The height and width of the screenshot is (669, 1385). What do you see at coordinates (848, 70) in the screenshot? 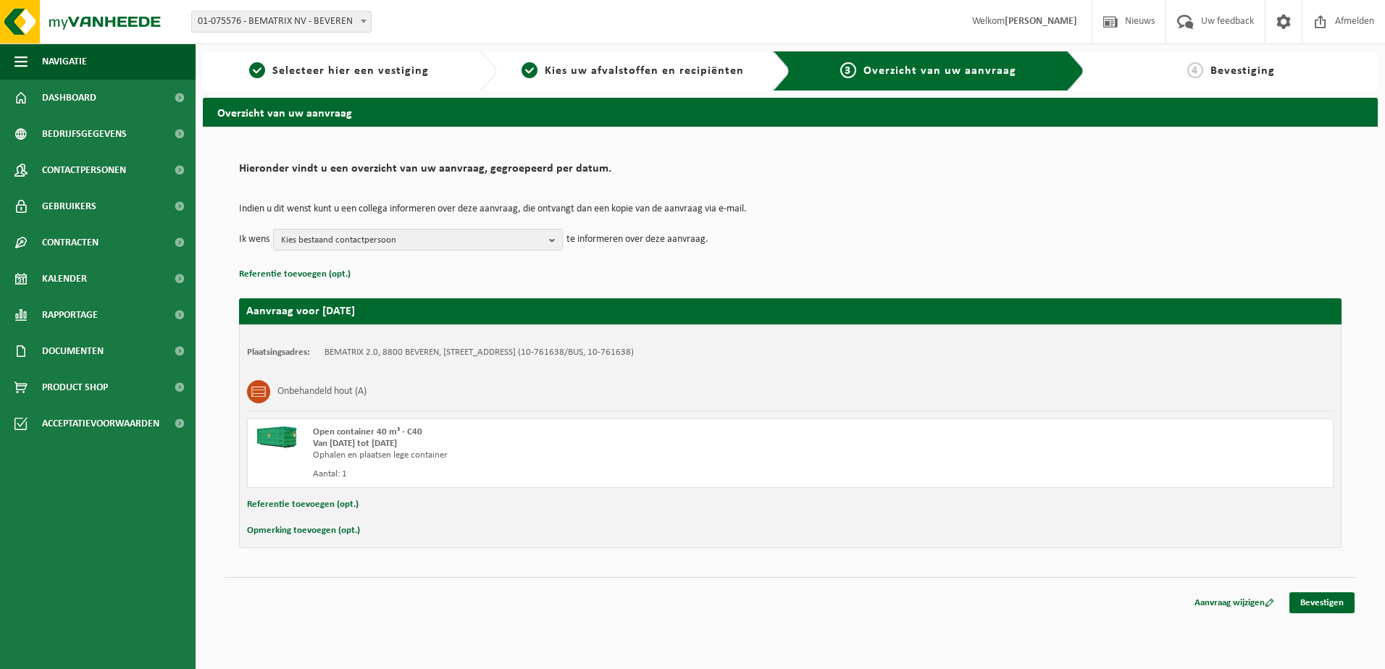
I see `span: 3` at bounding box center [848, 70].